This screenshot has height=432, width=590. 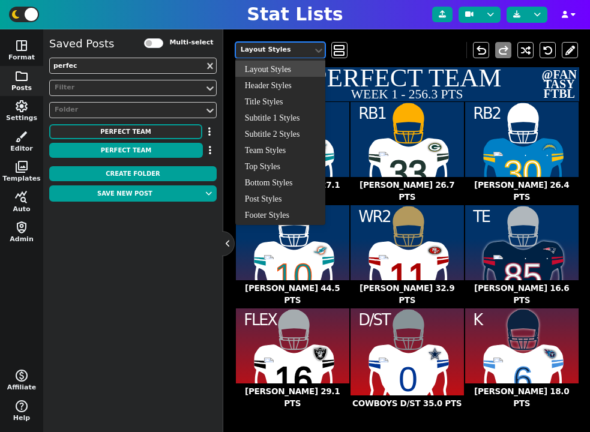 I want to click on h5: Saved Posts, so click(x=82, y=44).